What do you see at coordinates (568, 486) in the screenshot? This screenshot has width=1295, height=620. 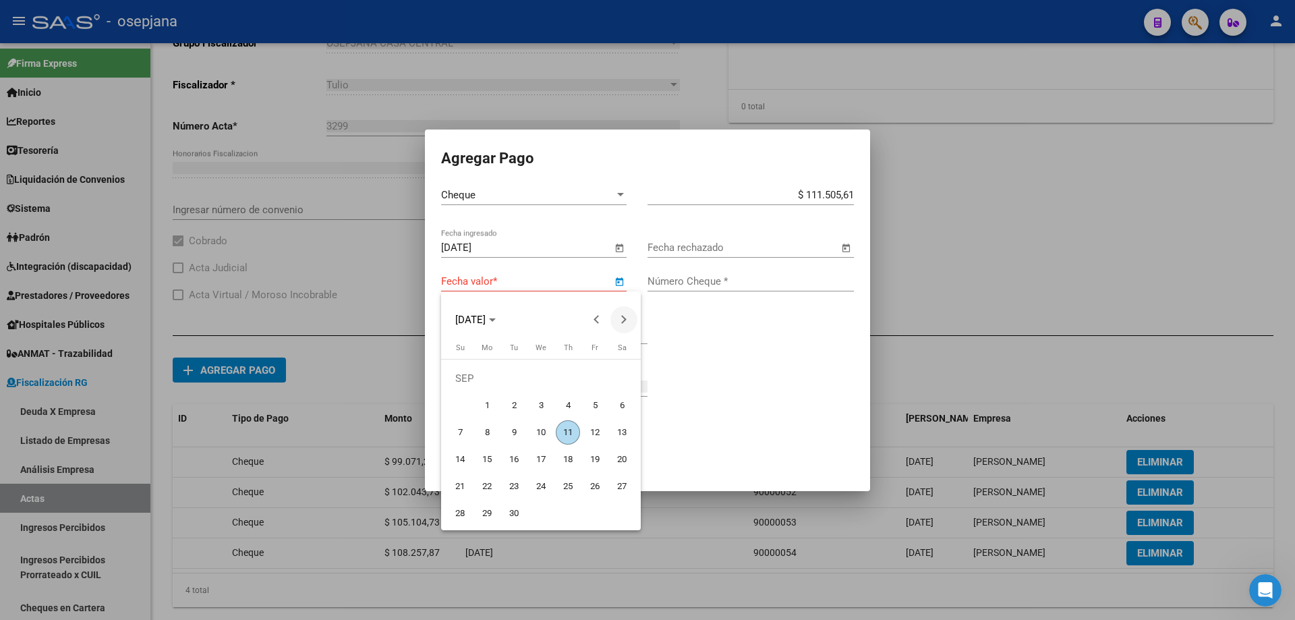 I see `button: September 25, 2025` at bounding box center [568, 486].